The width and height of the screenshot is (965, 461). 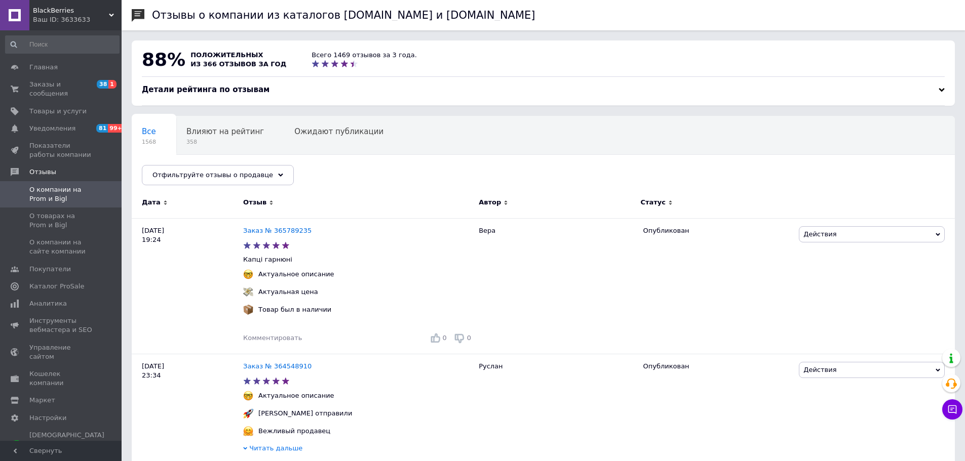 What do you see at coordinates (339, 132) in the screenshot?
I see `span: Ожидают публикации` at bounding box center [339, 132].